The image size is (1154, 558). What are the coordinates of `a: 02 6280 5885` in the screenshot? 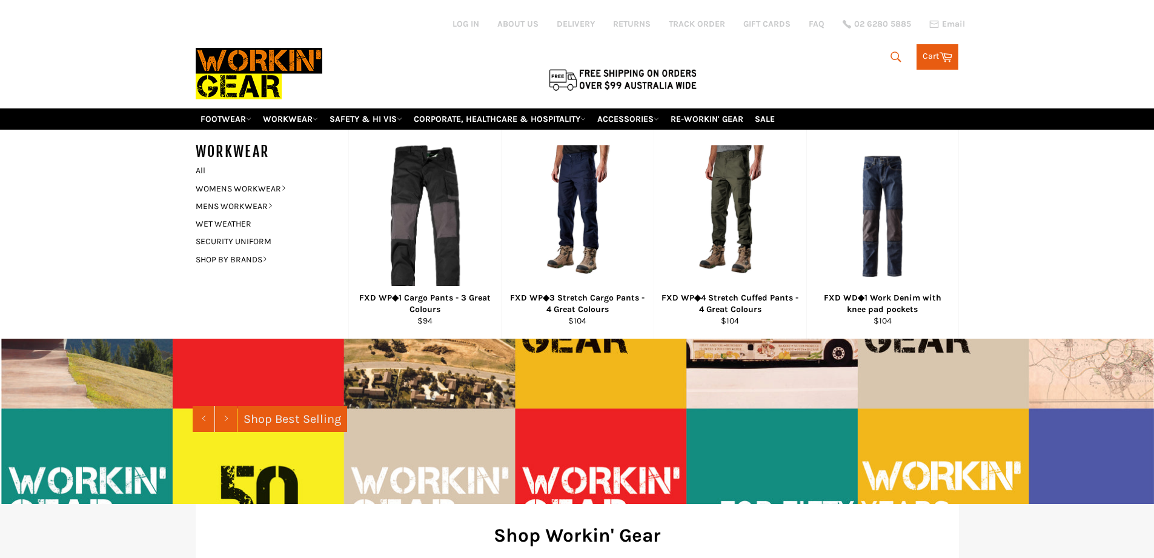 It's located at (877, 24).